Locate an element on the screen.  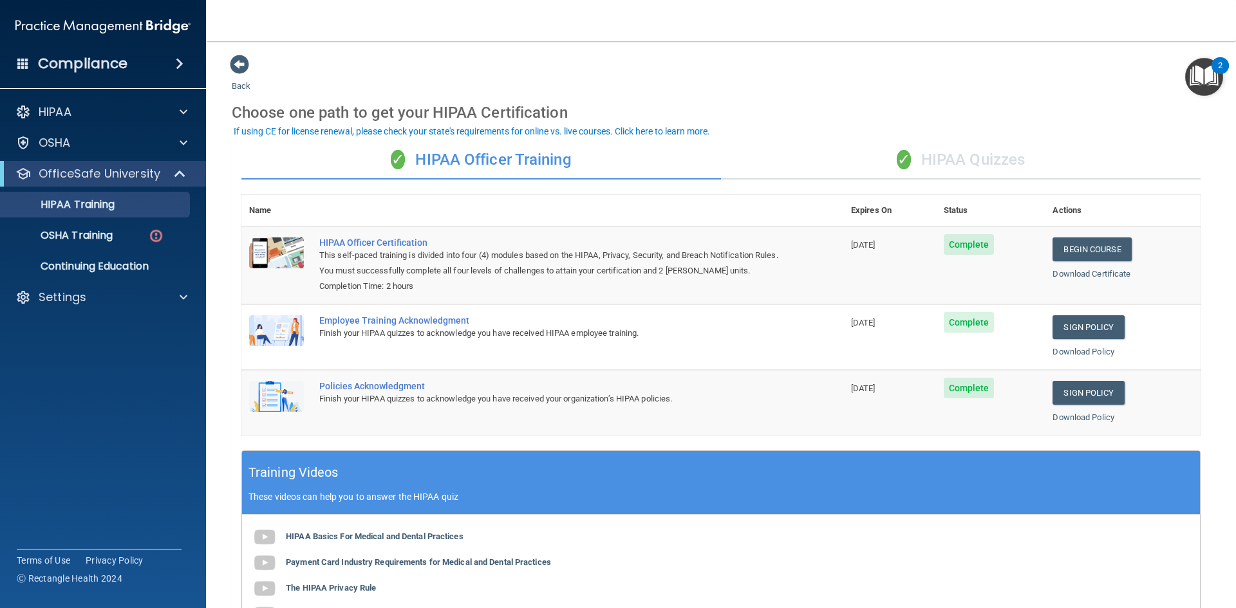
p: Continuing Education is located at coordinates (96, 266).